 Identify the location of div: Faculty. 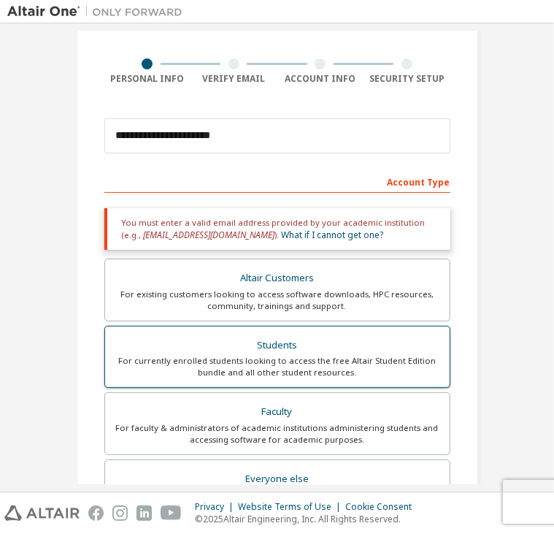
(277, 412).